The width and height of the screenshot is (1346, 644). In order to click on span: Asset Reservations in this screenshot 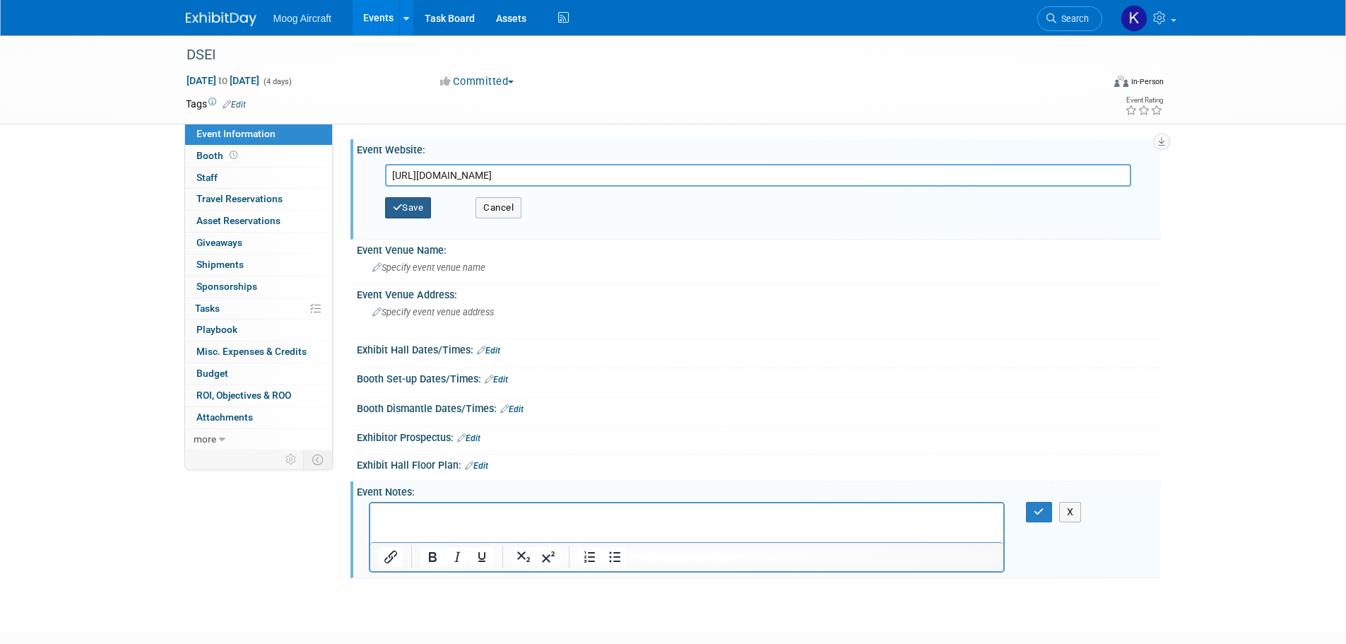, I will do `click(238, 221)`.